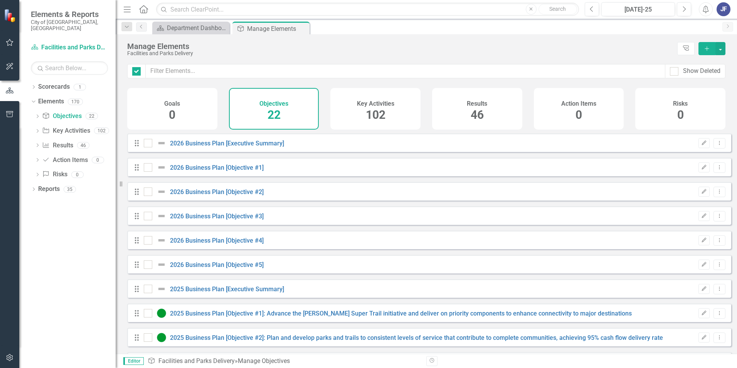  What do you see at coordinates (217, 265) in the screenshot?
I see `a: 2026 Business Plan [Objective #5]` at bounding box center [217, 265].